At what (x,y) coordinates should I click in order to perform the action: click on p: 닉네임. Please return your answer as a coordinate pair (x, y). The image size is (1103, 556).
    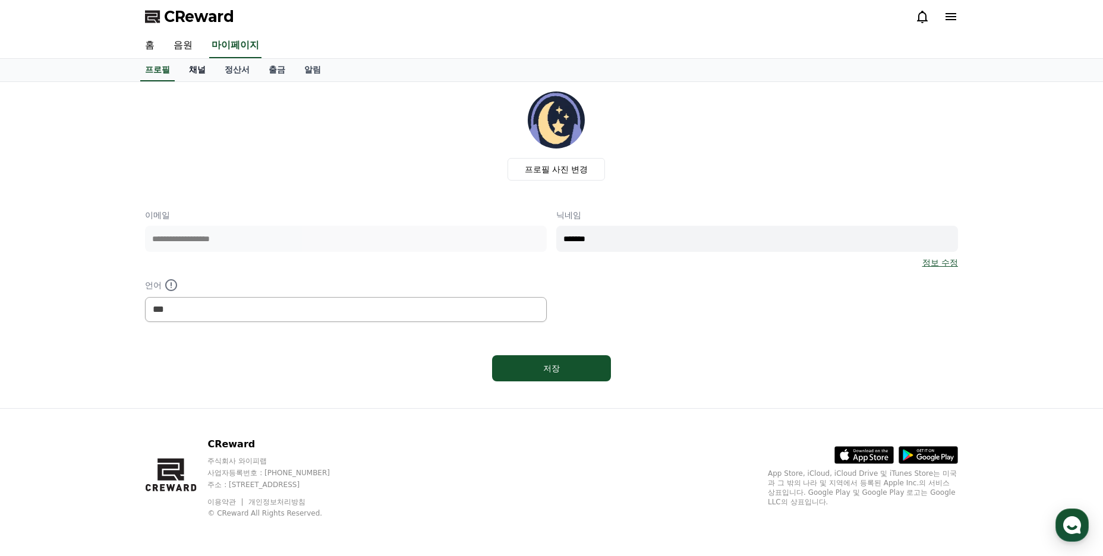
    Looking at the image, I should click on (757, 215).